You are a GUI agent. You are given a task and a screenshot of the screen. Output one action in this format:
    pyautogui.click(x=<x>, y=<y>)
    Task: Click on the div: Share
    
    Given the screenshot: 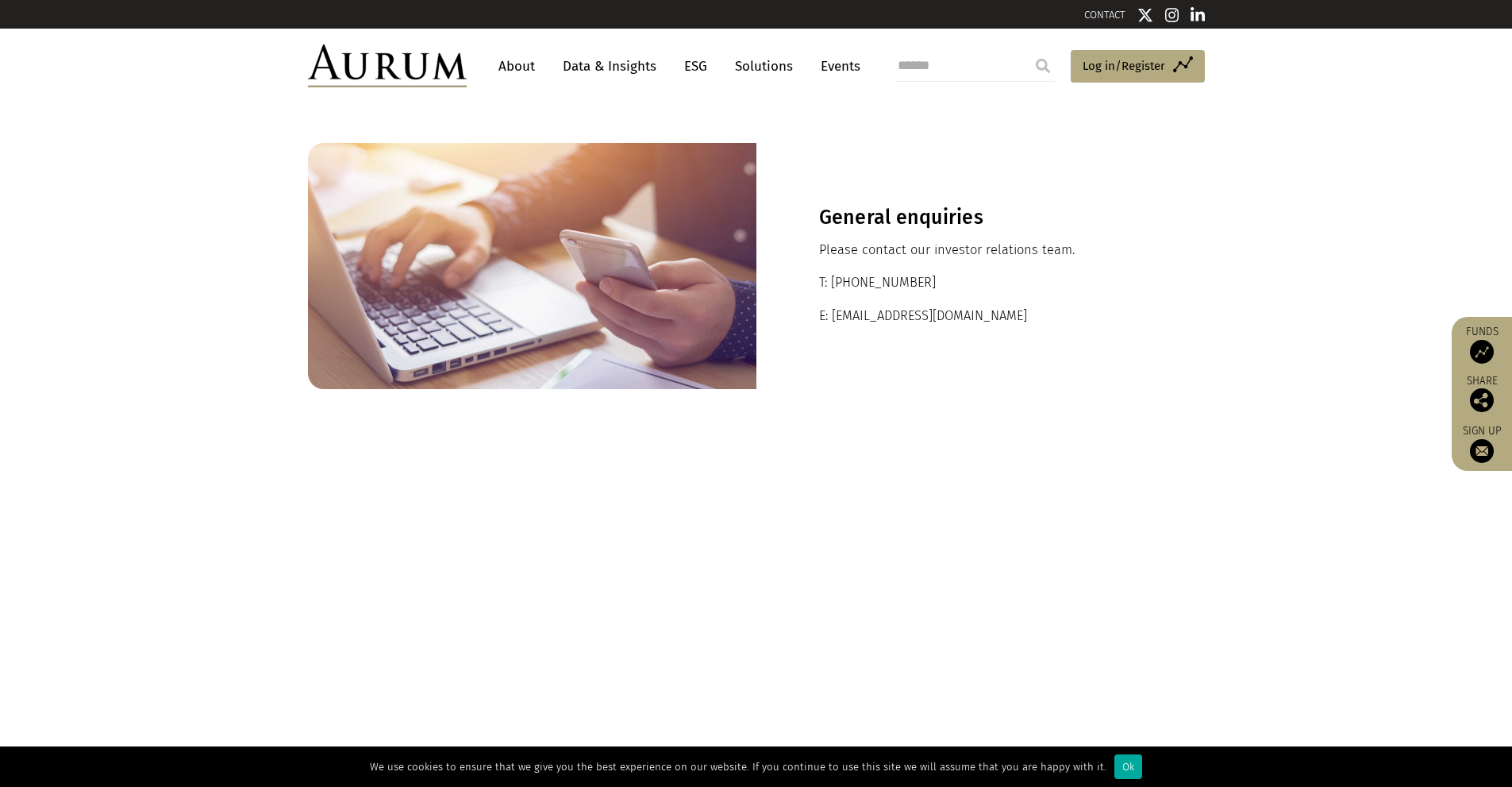 What is the action you would take?
    pyautogui.click(x=1482, y=394)
    